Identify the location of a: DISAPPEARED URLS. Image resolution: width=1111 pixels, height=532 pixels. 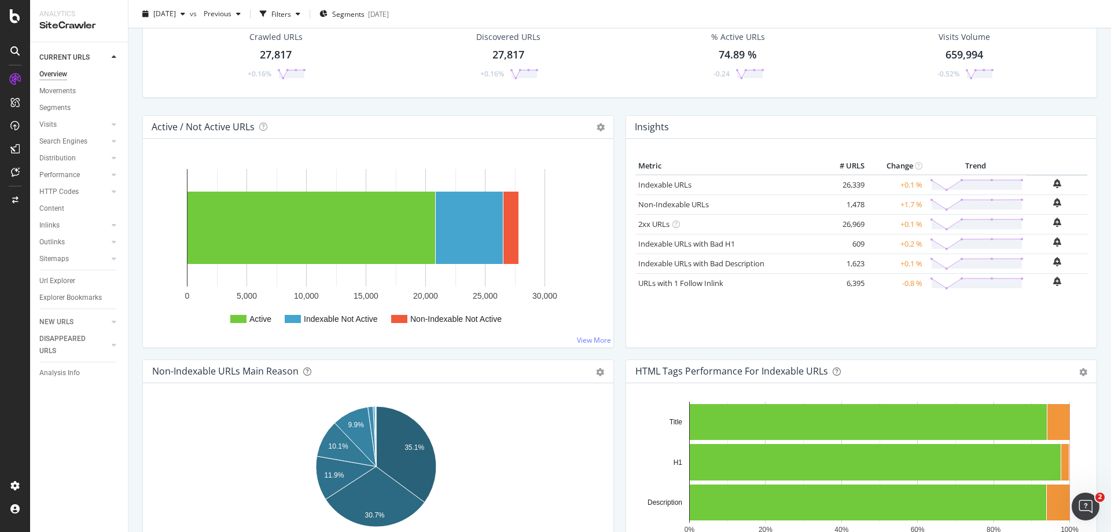
(73, 345).